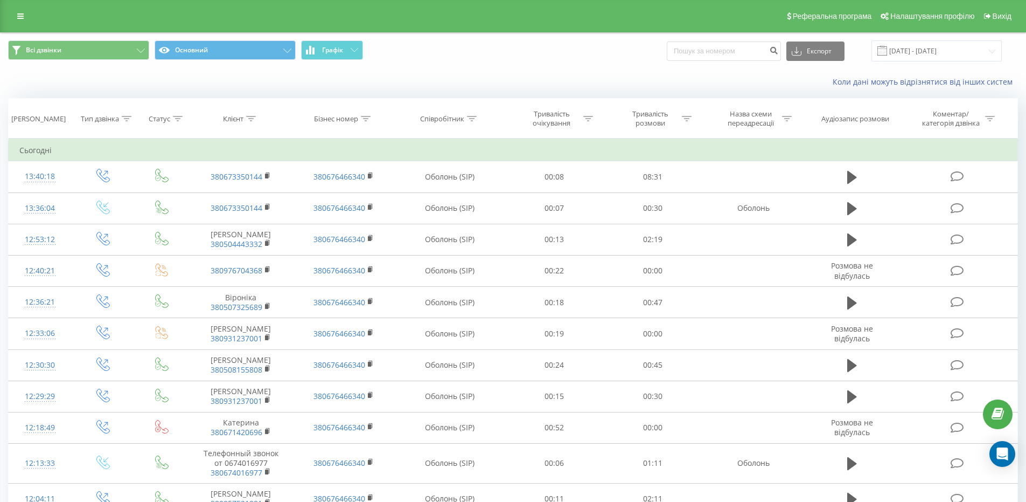 The width and height of the screenshot is (1026, 502). I want to click on div: Назва схеми переадресації, so click(751, 119).